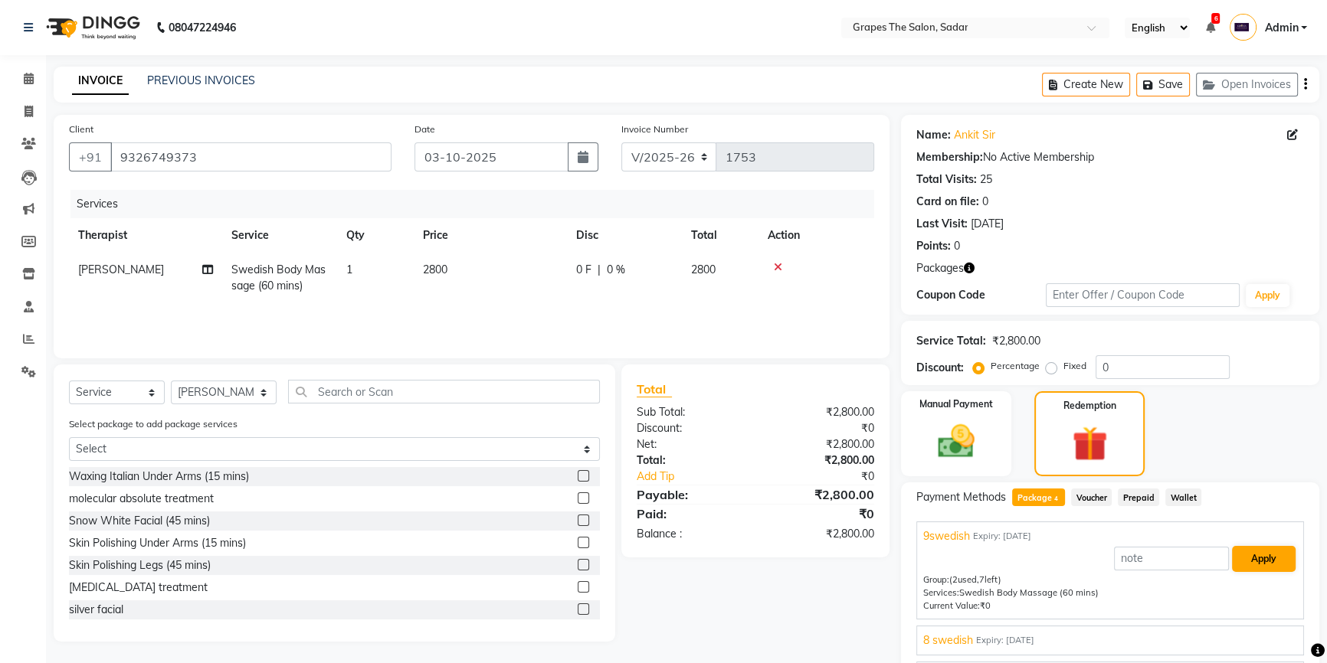 This screenshot has width=1327, height=663. Describe the element at coordinates (1281, 28) in the screenshot. I see `span: Admin` at that location.